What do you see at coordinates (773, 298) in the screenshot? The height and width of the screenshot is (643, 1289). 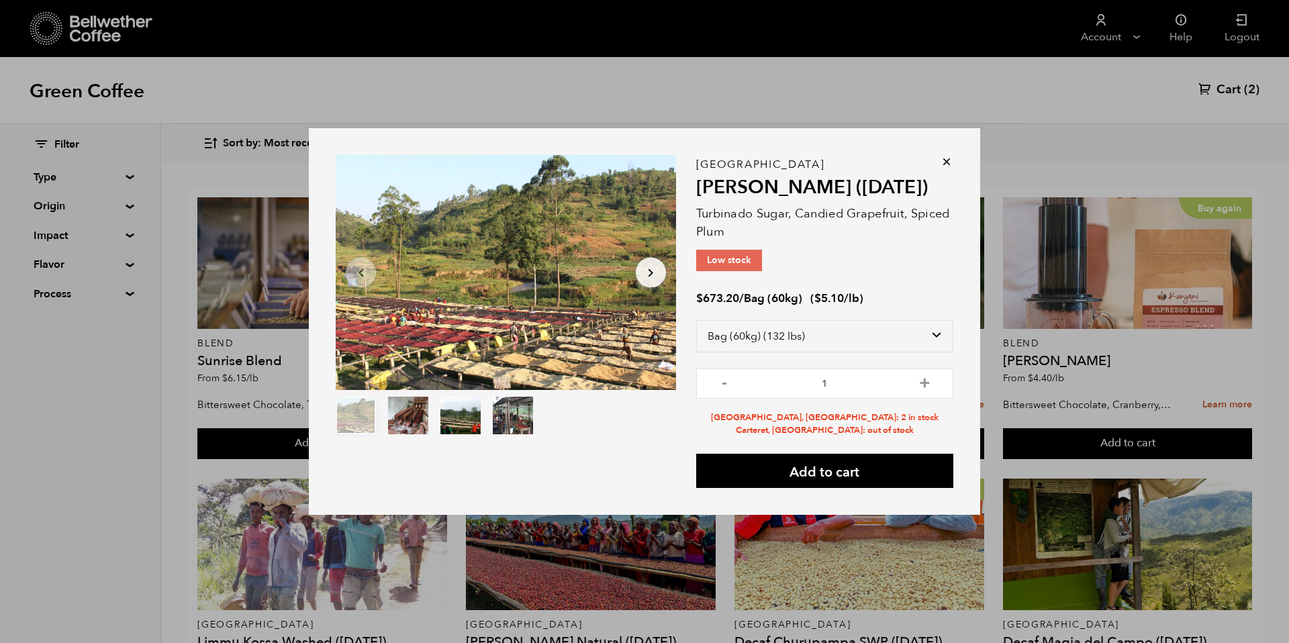 I see `span: Bag (60kg)` at bounding box center [773, 298].